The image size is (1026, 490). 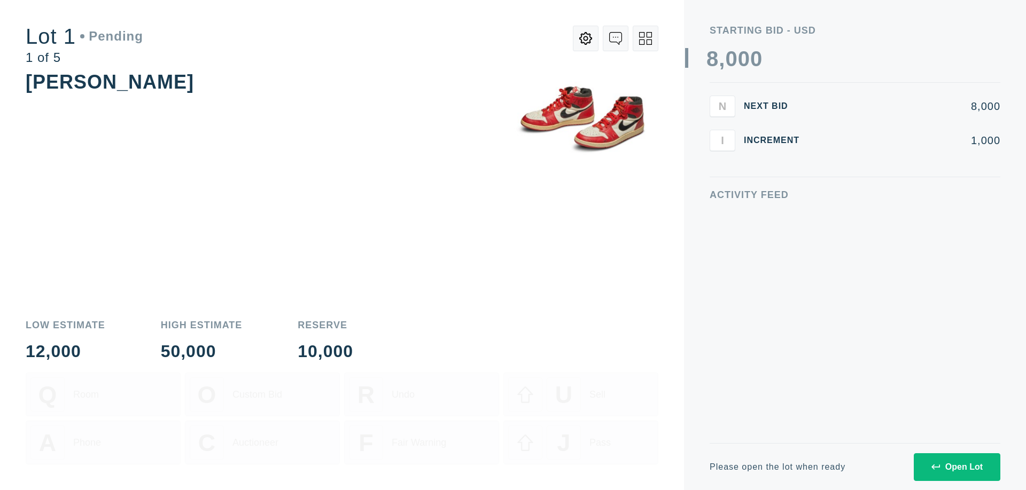 What do you see at coordinates (722, 140) in the screenshot?
I see `button: I` at bounding box center [722, 140].